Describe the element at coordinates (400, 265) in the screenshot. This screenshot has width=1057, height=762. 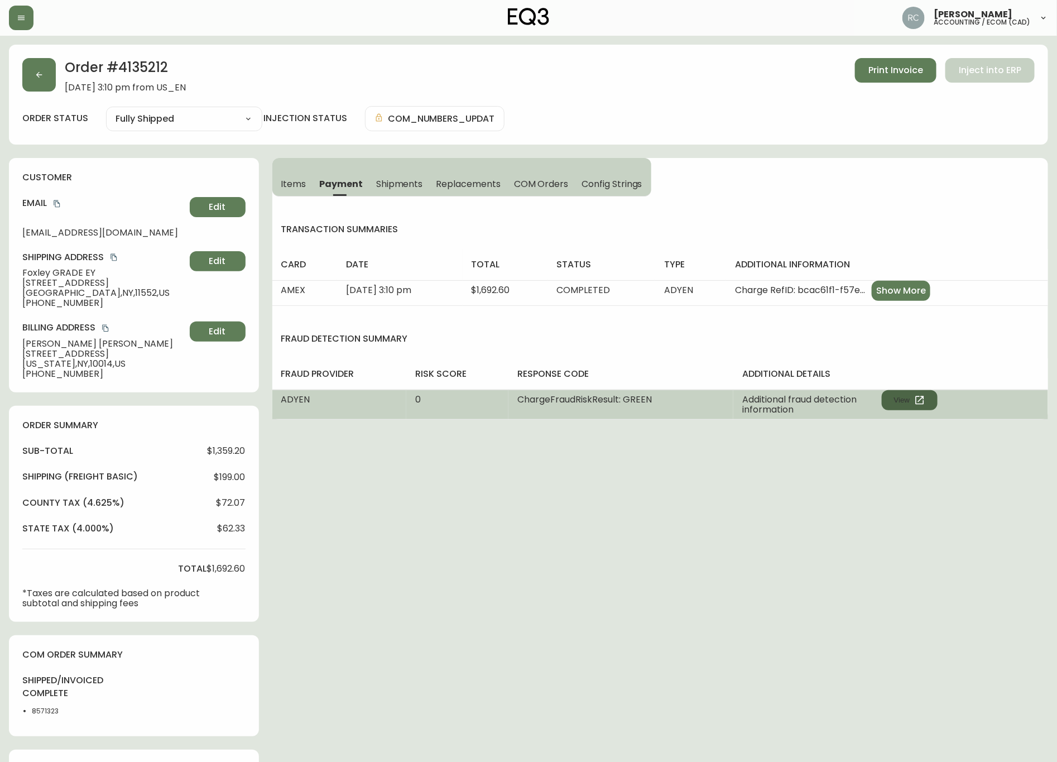
I see `h4: date` at that location.